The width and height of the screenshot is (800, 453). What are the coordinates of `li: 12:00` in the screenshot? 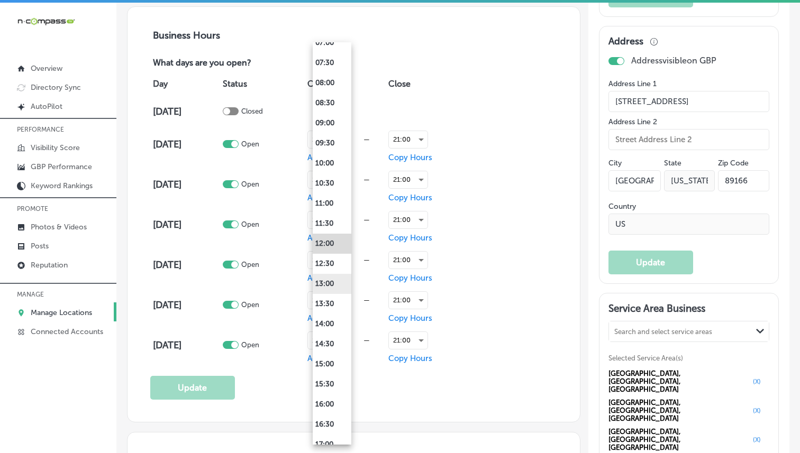 It's located at (332, 244).